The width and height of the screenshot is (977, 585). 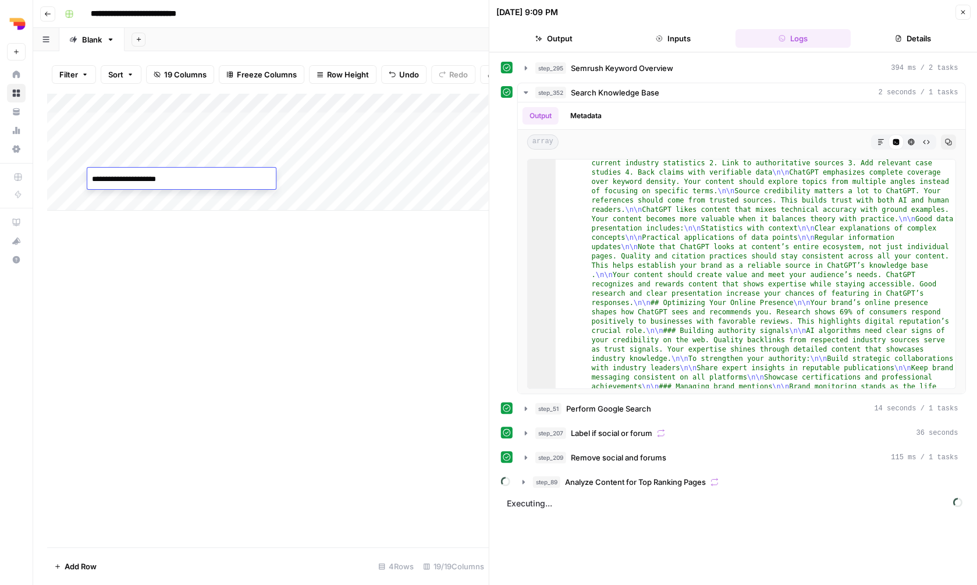 What do you see at coordinates (741, 93) in the screenshot?
I see `button: 2 seconds / 1 tasks` at bounding box center [741, 93].